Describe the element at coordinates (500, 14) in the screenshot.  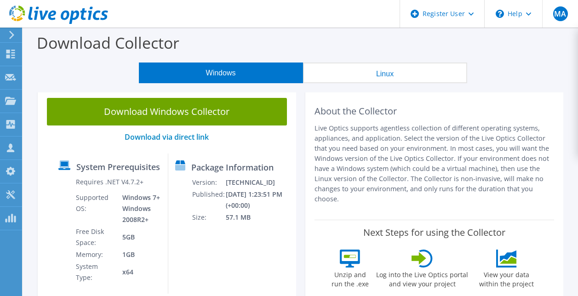
I see `svg: \n` at that location.